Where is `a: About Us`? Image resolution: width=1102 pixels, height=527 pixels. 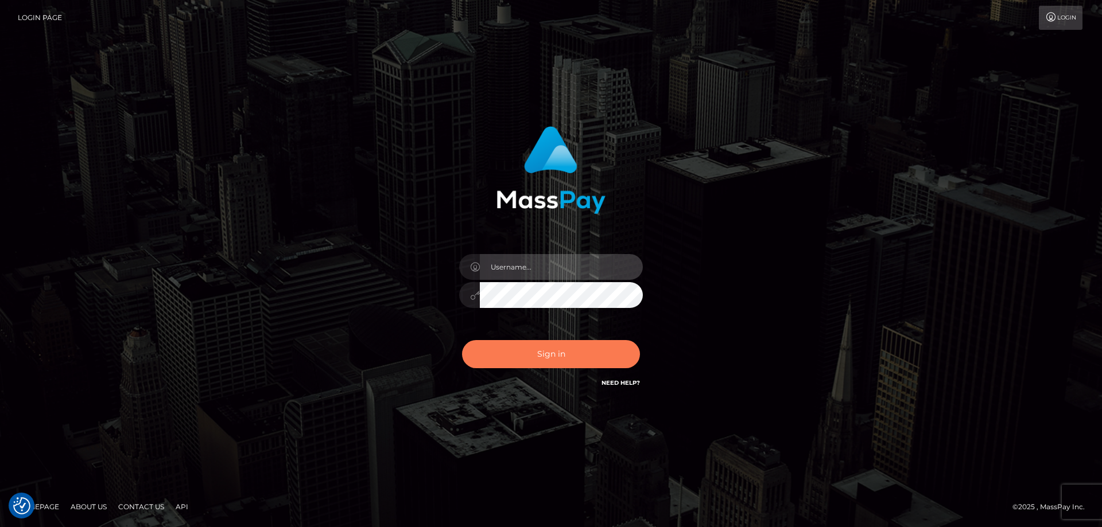
a: About Us is located at coordinates (88, 507).